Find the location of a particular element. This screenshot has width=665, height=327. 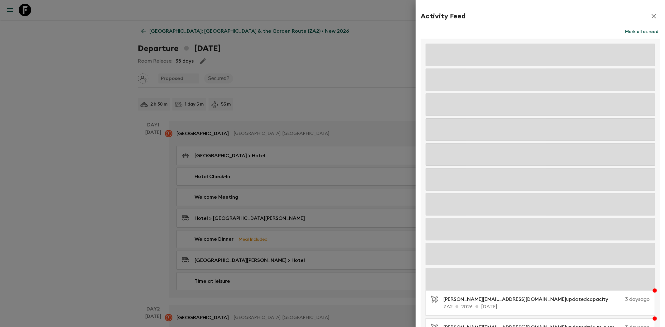

button: Mark all as read is located at coordinates (642, 32).